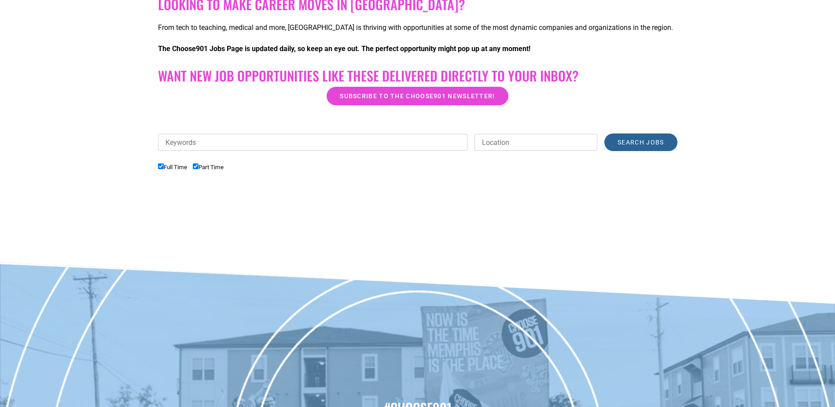 The height and width of the screenshot is (407, 835). What do you see at coordinates (161, 166) in the screenshot?
I see `input: Full Time` at bounding box center [161, 166].